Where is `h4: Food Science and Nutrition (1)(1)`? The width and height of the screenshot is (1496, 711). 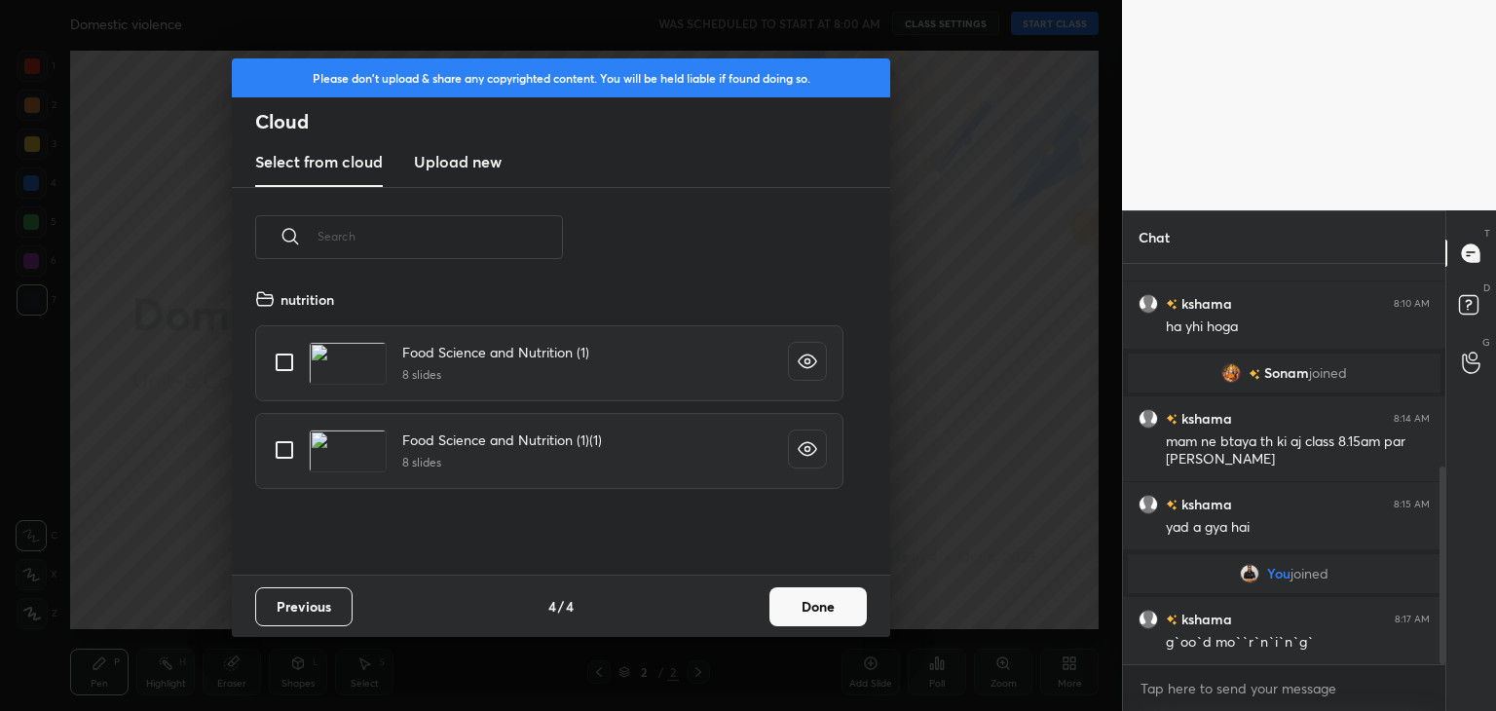 h4: Food Science and Nutrition (1)(1) is located at coordinates (502, 439).